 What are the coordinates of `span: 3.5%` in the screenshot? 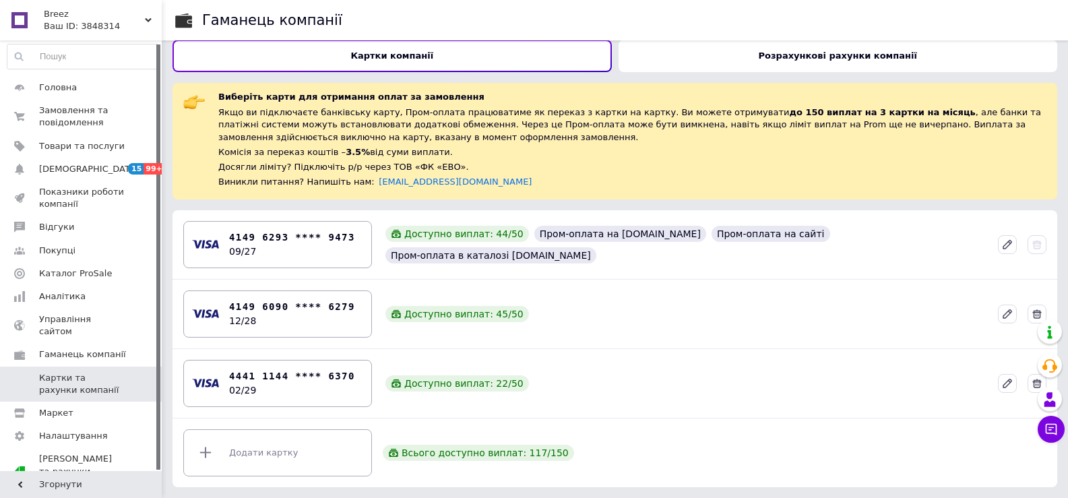 It's located at (358, 152).